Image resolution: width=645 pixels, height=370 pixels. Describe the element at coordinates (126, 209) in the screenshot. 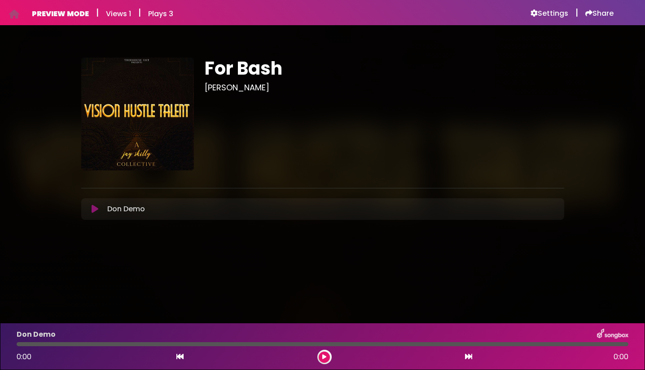

I see `p: Don Demo` at that location.